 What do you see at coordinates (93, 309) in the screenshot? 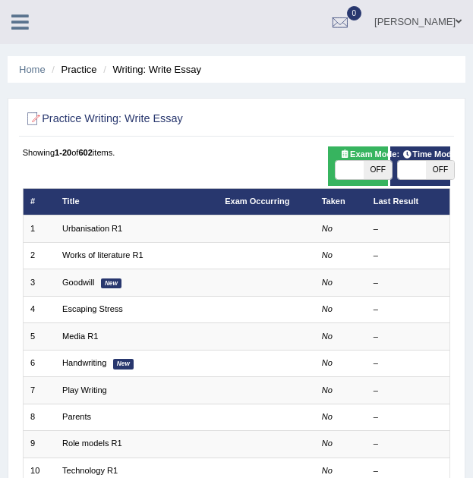
I see `a: Escaping Stress` at bounding box center [93, 309].